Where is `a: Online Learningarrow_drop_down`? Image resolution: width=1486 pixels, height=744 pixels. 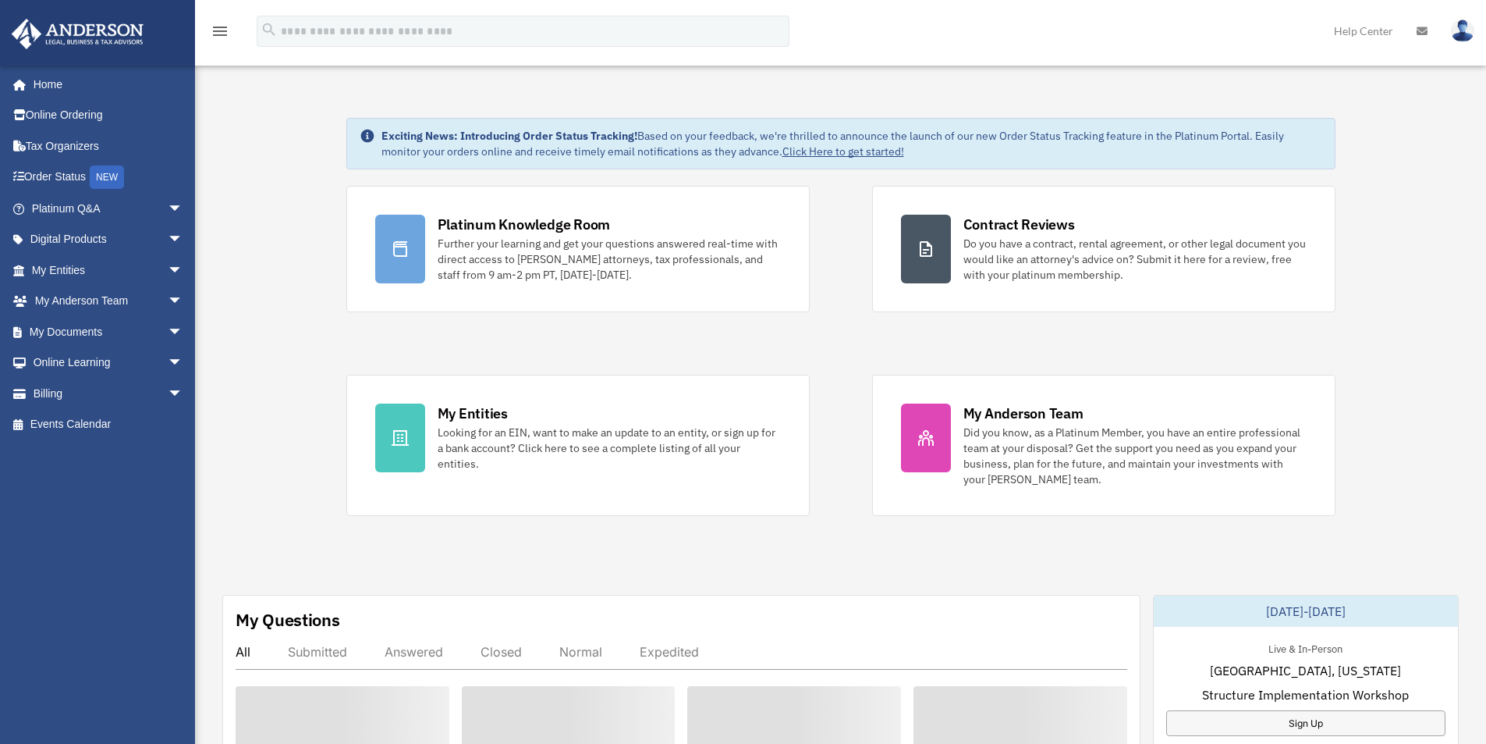 a: Online Learningarrow_drop_down is located at coordinates (108, 363).